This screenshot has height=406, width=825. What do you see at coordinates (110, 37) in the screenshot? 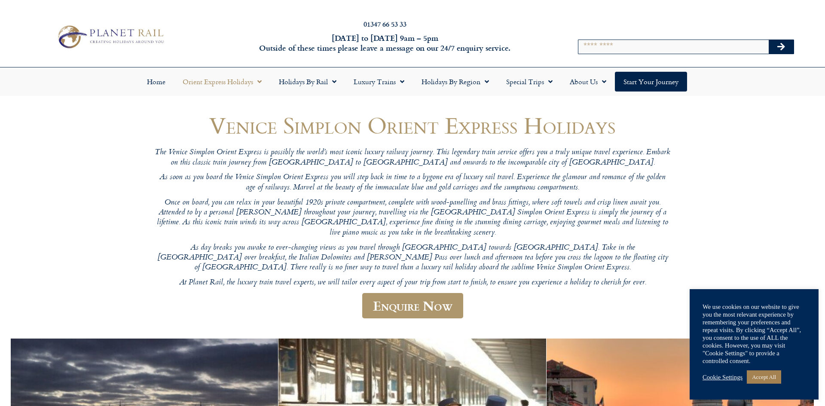
I see `img: Planet Rail Train Holidays Logo` at bounding box center [110, 37].